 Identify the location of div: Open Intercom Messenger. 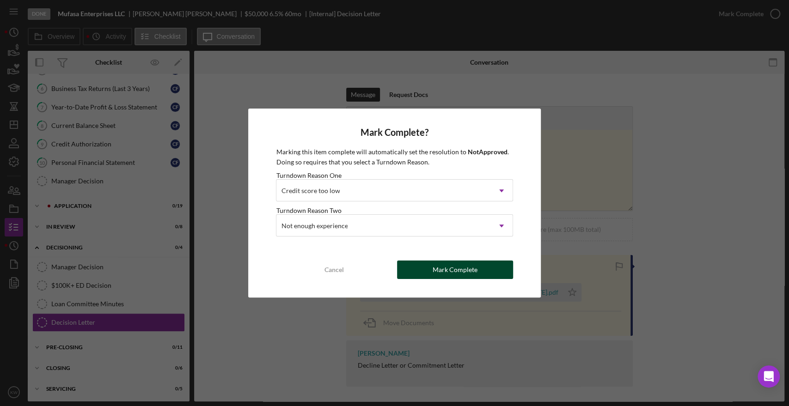
(768, 377).